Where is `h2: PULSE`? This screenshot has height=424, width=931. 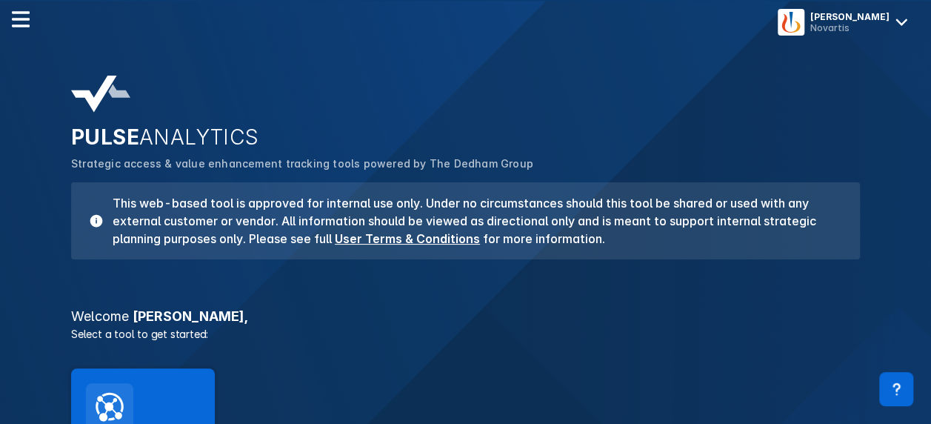
h2: PULSE is located at coordinates (465, 137).